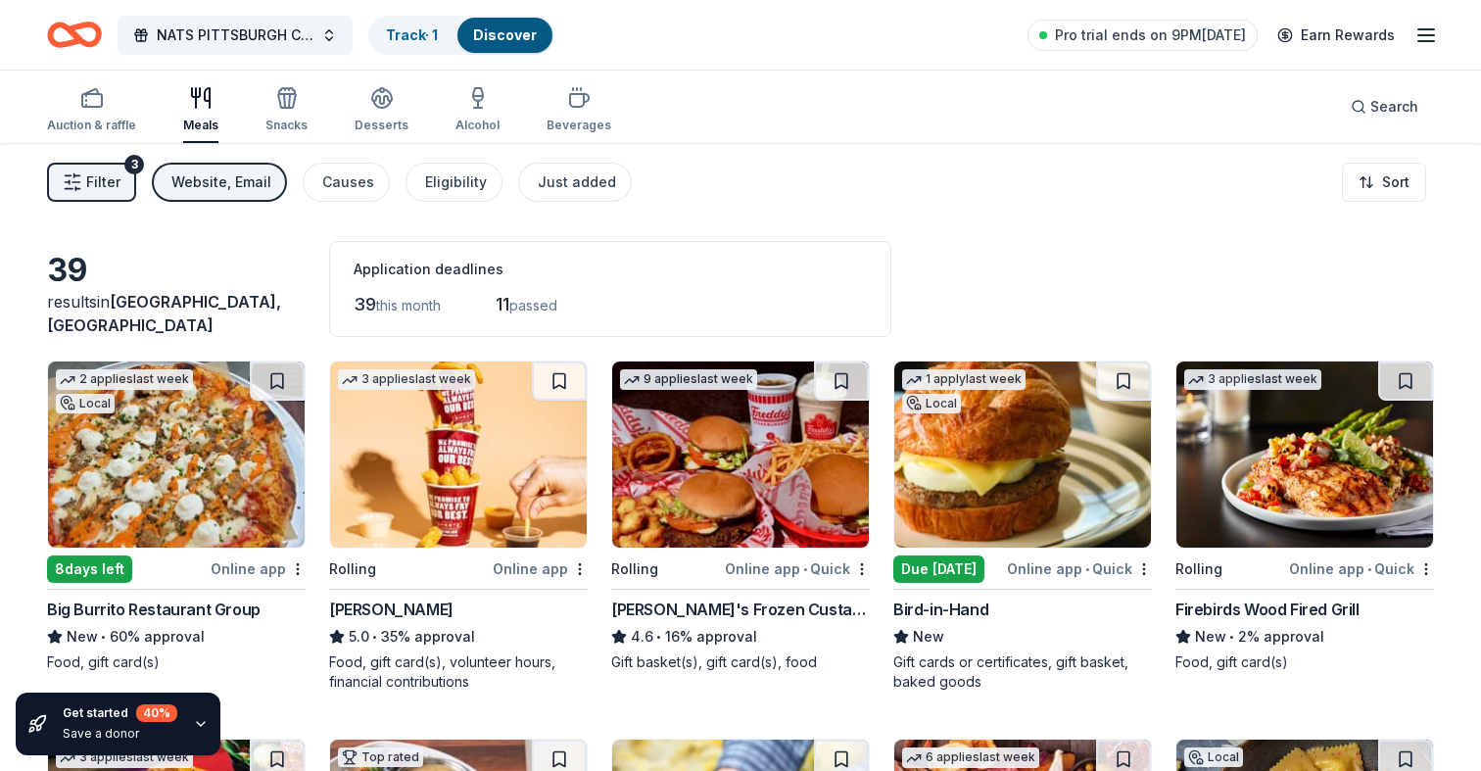 The height and width of the screenshot is (771, 1481). Describe the element at coordinates (477, 111) in the screenshot. I see `button: Alcohol` at that location.